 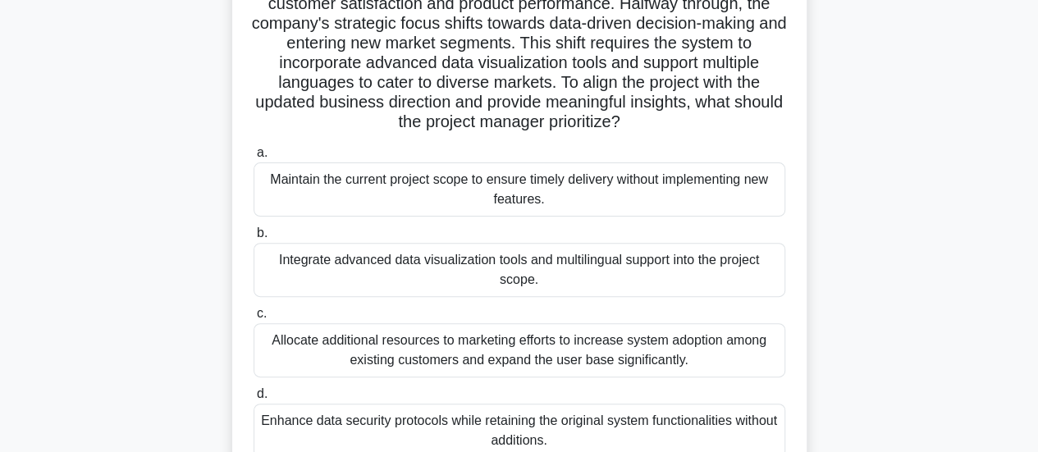 What do you see at coordinates (519, 270) in the screenshot?
I see `div: Integrate advanced data visualization tools and multilingual support into the project scope.` at bounding box center [519, 270].